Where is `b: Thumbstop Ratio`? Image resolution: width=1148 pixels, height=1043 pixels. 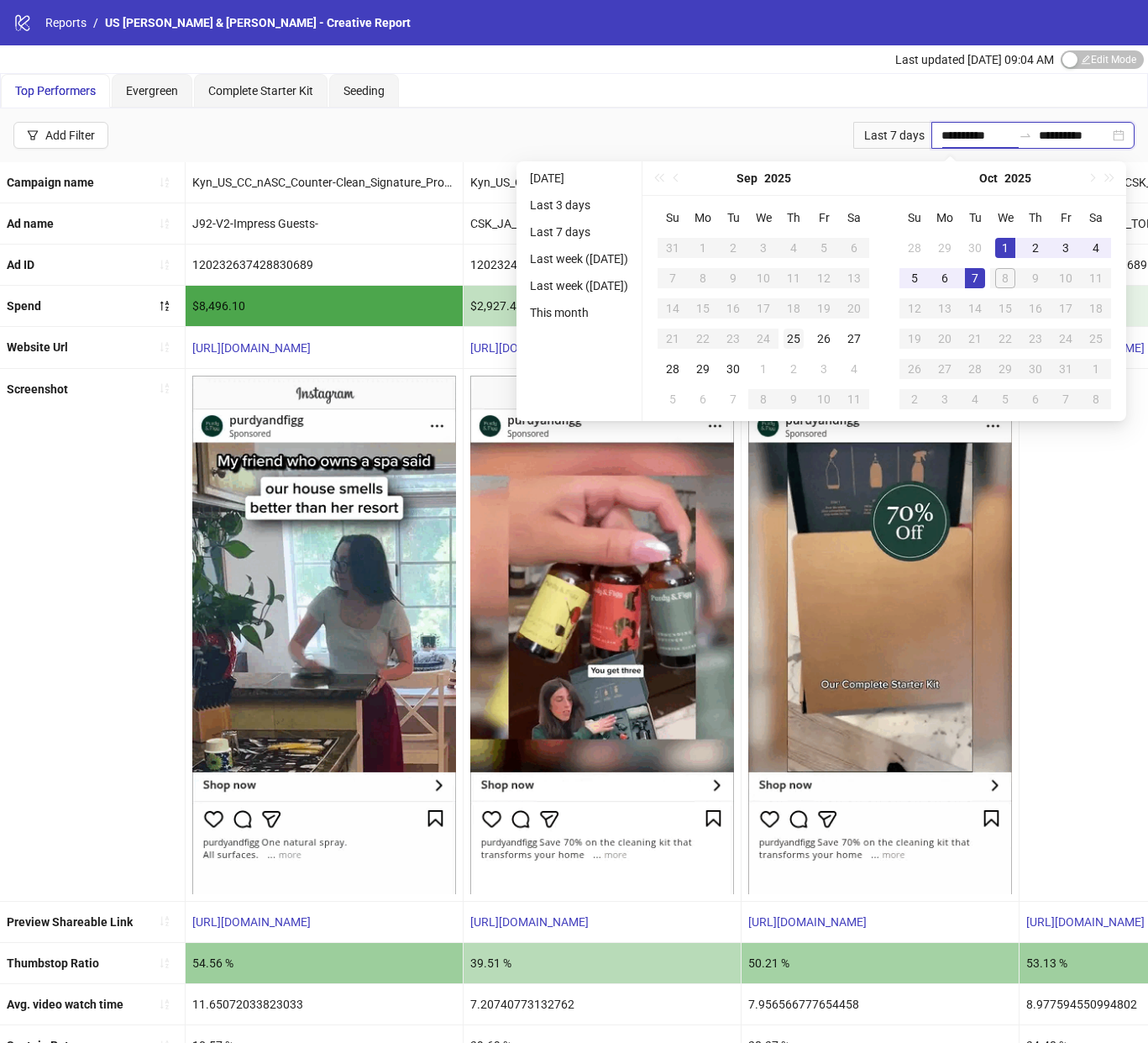 b: Thumbstop Ratio is located at coordinates (53, 962).